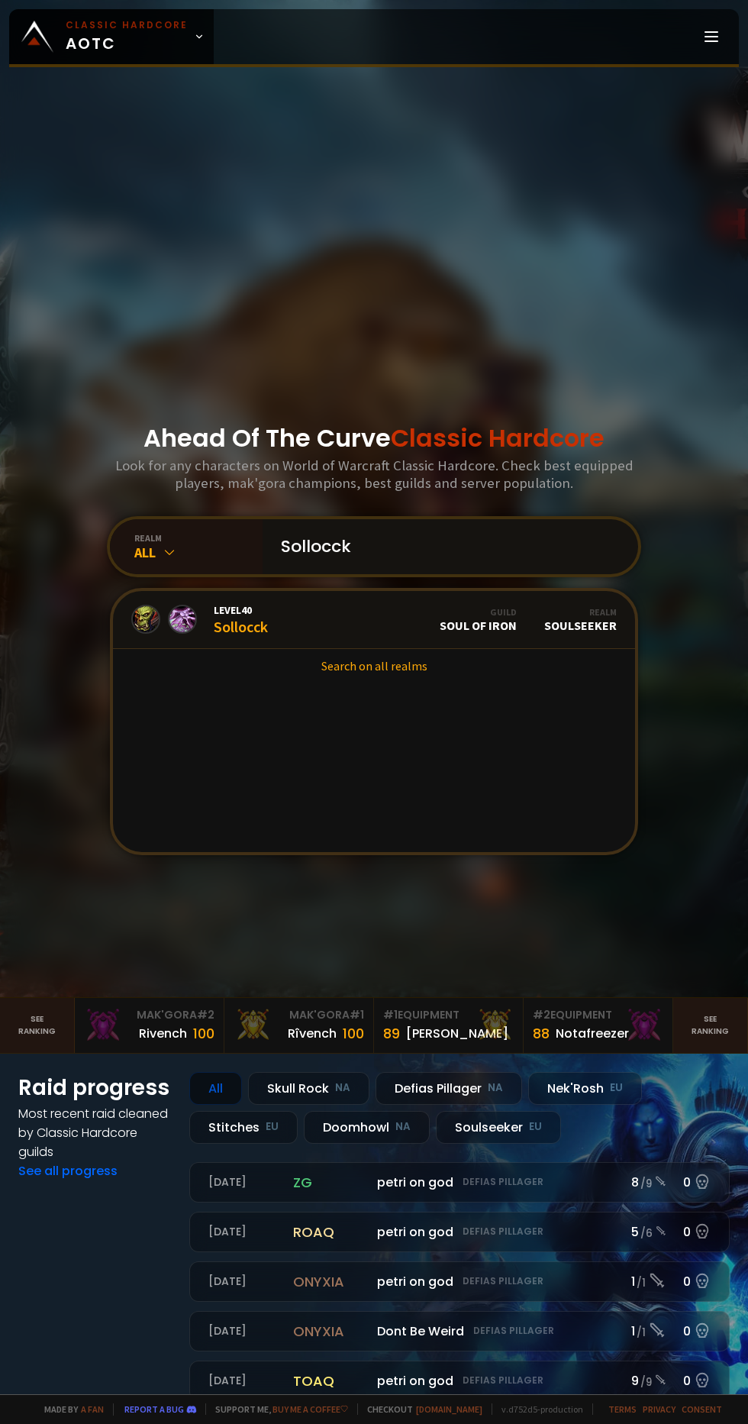  I want to click on h3: Look for any characters on World of Warcraft Classic Hardcore. Check best equipped players, mak'g..., so click(374, 474).